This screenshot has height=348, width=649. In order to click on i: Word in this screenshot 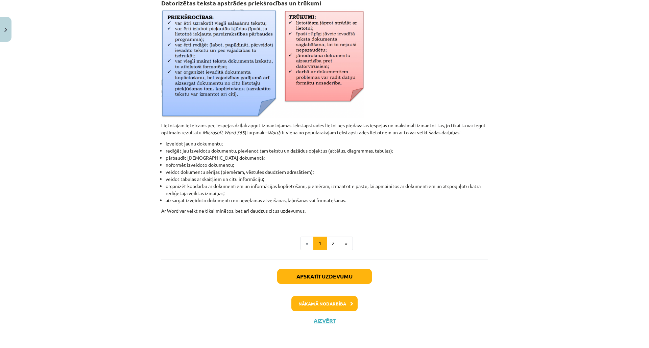, I will do `click(273, 133)`.